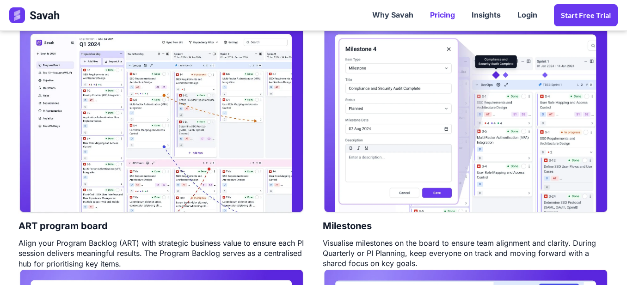  Describe the element at coordinates (443, 15) in the screenshot. I see `a: Pricing` at that location.